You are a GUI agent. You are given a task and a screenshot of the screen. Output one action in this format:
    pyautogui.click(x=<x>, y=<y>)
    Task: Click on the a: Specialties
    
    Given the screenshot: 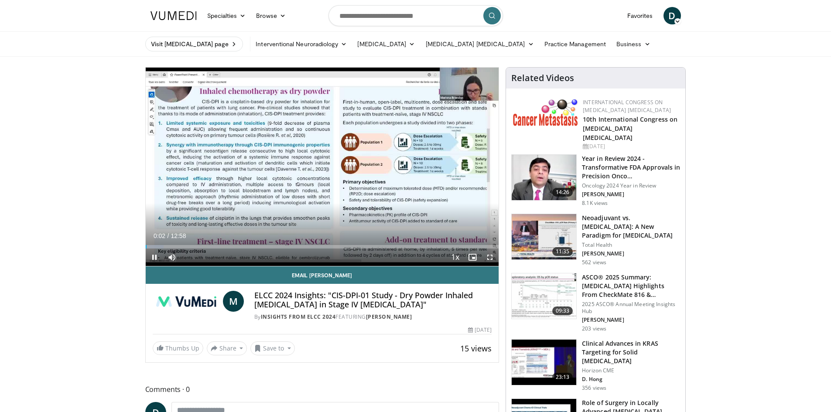 What is the action you would take?
    pyautogui.click(x=226, y=16)
    